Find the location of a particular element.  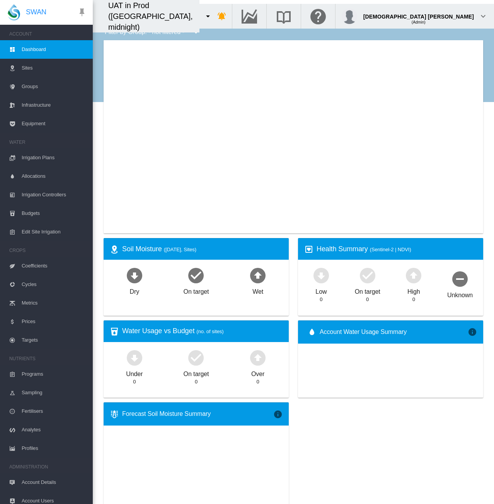

div: Unknown is located at coordinates (460, 294).